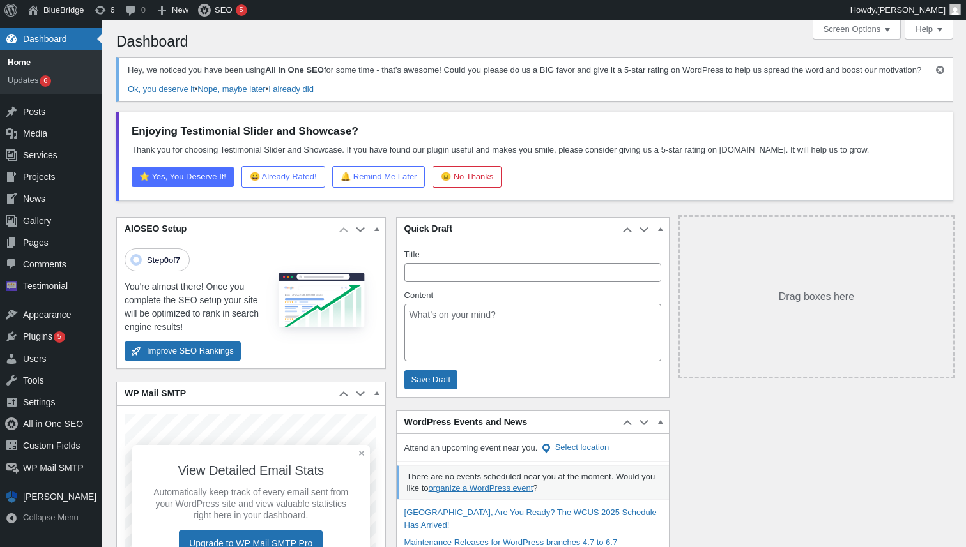 Image resolution: width=966 pixels, height=547 pixels. Describe the element at coordinates (582, 447) in the screenshot. I see `span: Select location` at that location.